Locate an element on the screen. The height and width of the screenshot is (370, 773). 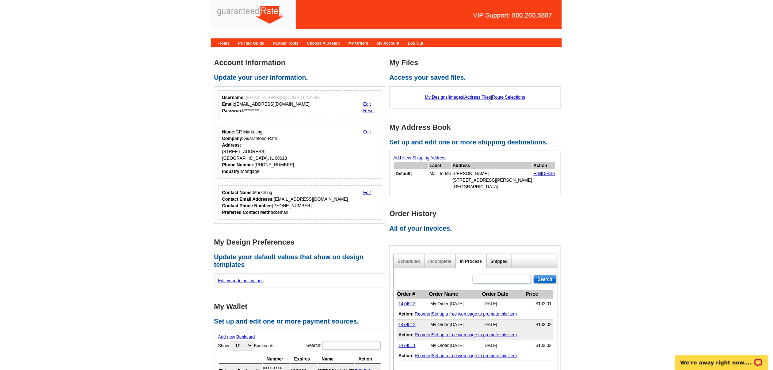
select: ShowBankcards is located at coordinates (242, 345).